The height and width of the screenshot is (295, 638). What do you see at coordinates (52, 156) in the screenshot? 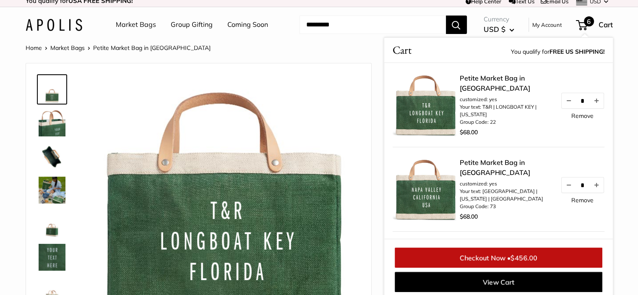
I see `a: description_Spacious inner area with room for everything. Plus water-resistant lining.` at bounding box center [52, 156].